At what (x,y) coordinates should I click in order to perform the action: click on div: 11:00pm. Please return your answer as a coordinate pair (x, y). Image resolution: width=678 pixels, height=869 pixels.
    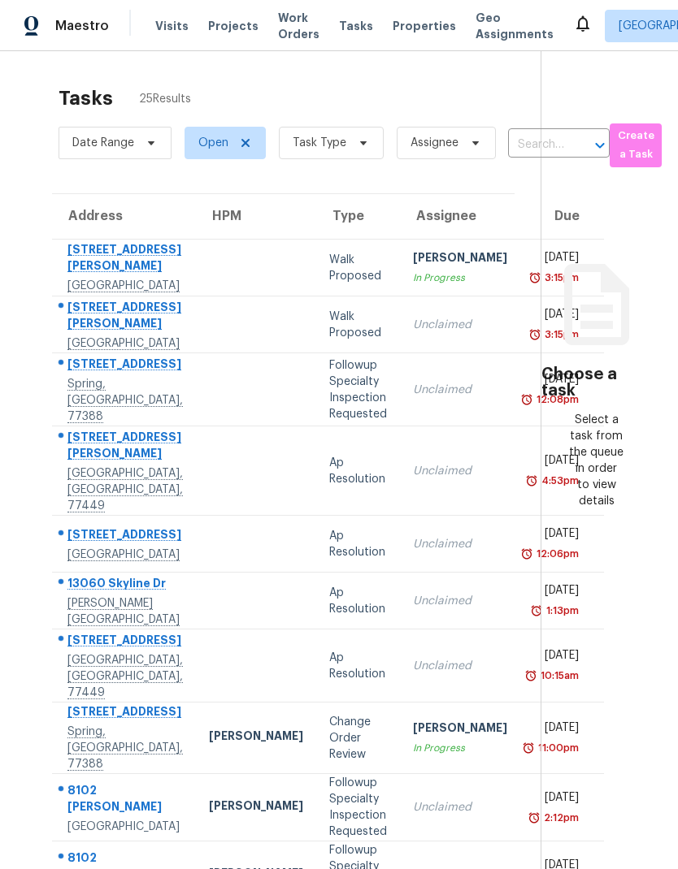
    Looking at the image, I should click on (557, 748).